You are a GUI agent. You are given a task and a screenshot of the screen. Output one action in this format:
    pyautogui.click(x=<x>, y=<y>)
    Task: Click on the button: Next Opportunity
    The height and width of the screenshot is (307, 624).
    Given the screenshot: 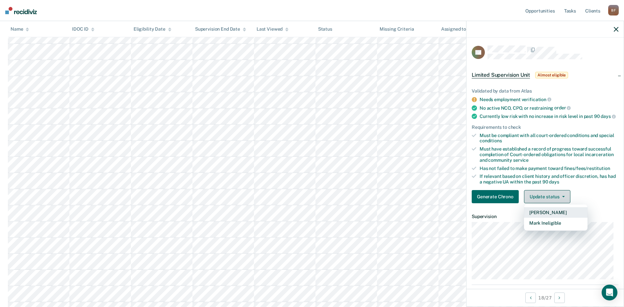 What is the action you would take?
    pyautogui.click(x=559, y=297)
    